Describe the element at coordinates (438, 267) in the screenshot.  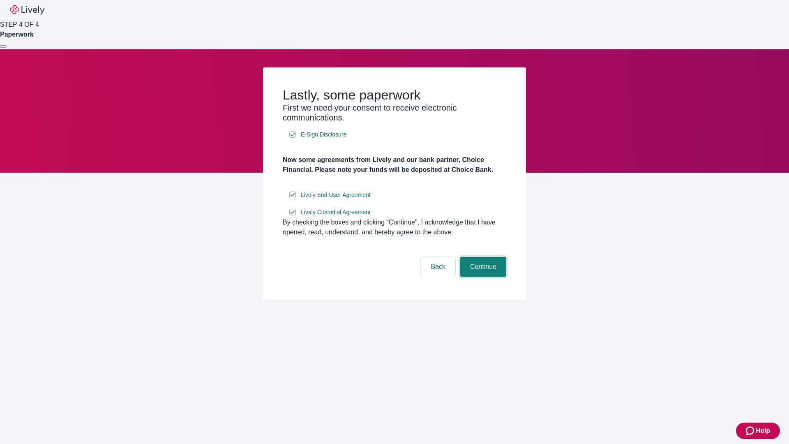
I see `button: Back` at that location.